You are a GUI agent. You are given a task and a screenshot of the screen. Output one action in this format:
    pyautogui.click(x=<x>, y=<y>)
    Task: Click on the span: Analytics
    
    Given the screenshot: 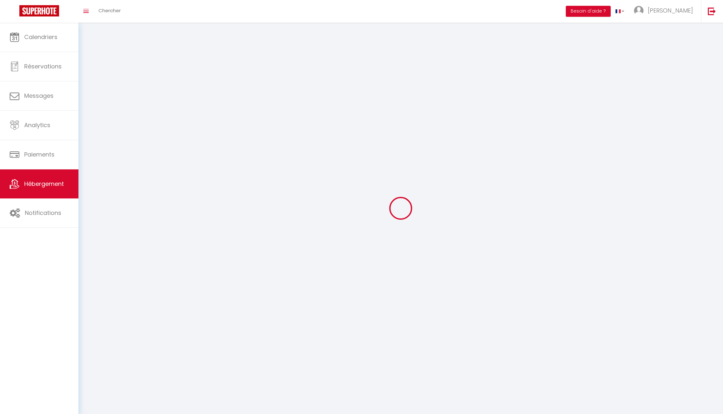 What is the action you would take?
    pyautogui.click(x=37, y=125)
    